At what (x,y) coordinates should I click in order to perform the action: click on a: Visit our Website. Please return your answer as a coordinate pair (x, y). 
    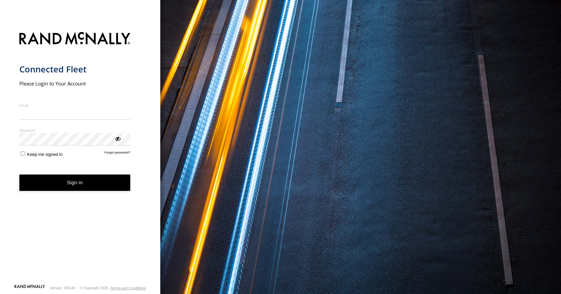
    Looking at the image, I should click on (30, 288).